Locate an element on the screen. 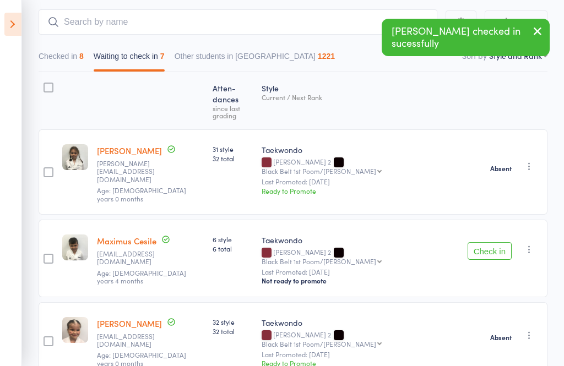 This screenshot has height=366, width=564. span: 6 total is located at coordinates (232, 248).